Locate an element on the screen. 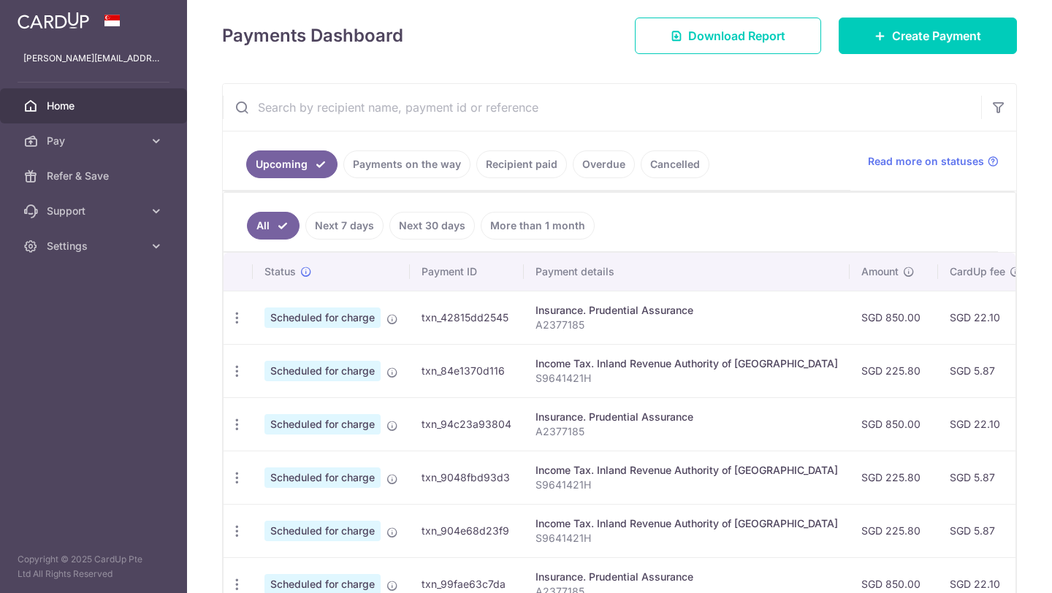 The height and width of the screenshot is (593, 1052). a: Next 30 days is located at coordinates (432, 226).